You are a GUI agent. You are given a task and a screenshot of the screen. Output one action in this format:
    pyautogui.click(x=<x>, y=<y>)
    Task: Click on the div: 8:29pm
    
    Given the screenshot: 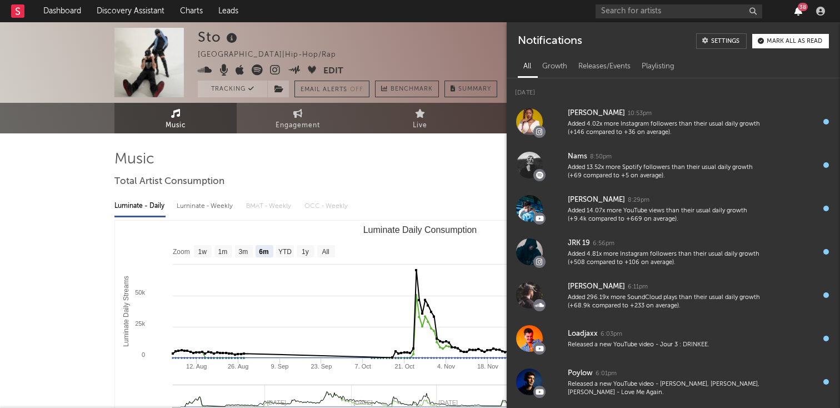 What is the action you would take?
    pyautogui.click(x=638, y=200)
    